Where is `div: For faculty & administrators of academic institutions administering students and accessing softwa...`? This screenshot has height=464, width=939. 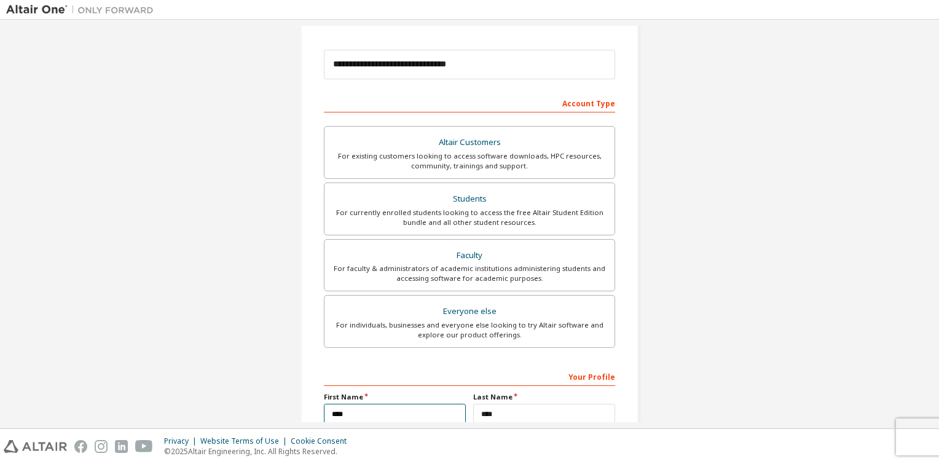 div: For faculty & administrators of academic institutions administering students and accessing softwa... is located at coordinates (470, 274).